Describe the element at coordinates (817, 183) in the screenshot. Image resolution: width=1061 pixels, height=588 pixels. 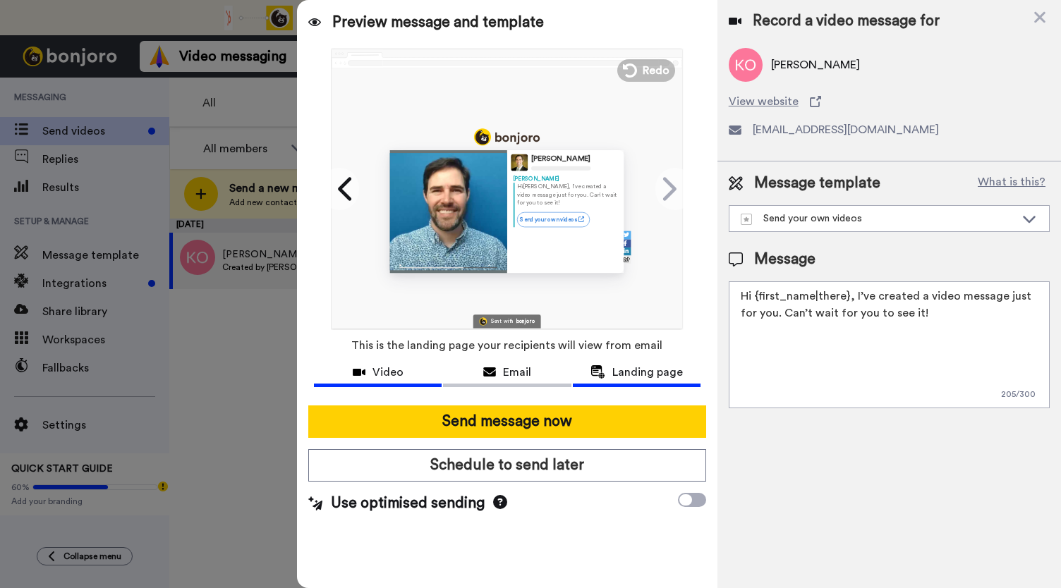
I see `span: Message template` at that location.